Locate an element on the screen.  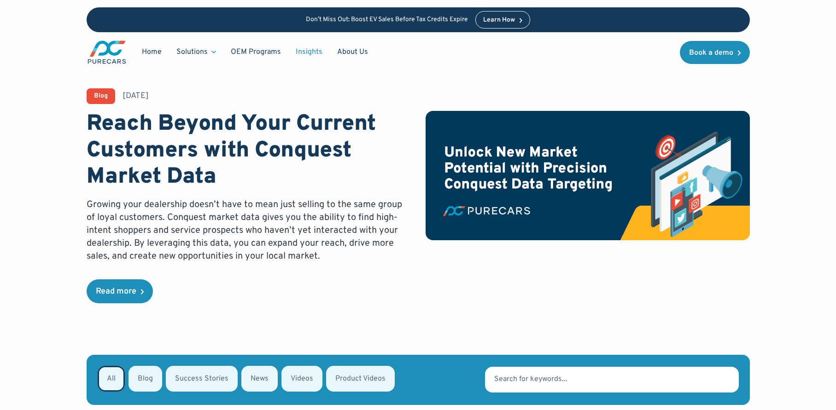
a: Insights is located at coordinates (309, 52).